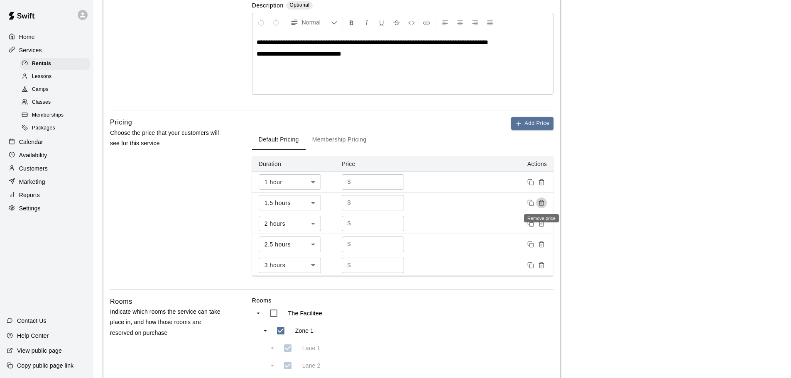 The image size is (791, 378). I want to click on th: Price, so click(376, 164).